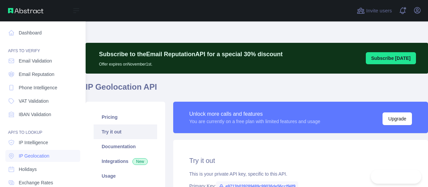 Image resolution: width=428 pixels, height=187 pixels. I want to click on a: Integrations New, so click(126, 161).